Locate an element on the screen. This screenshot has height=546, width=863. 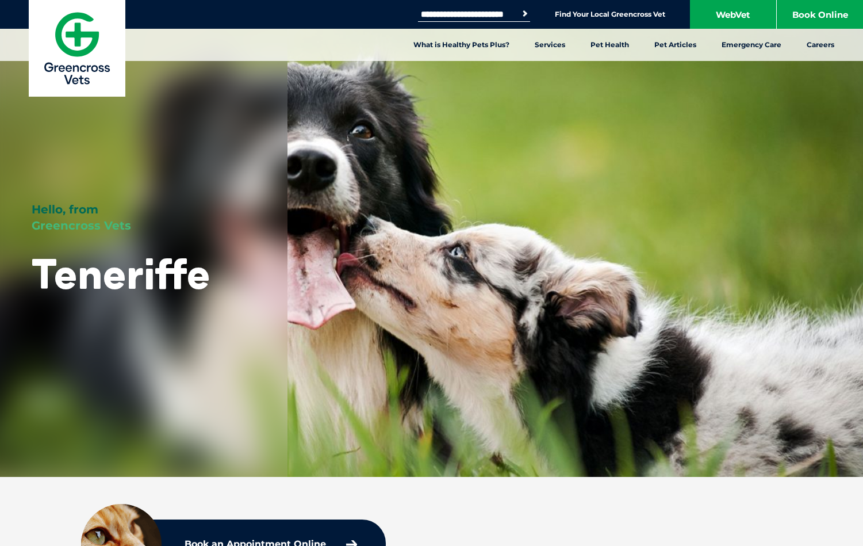
a: Find Your Local Greencross Vet is located at coordinates (610, 14).